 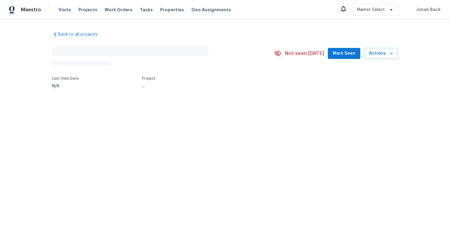 I want to click on span: Jonah Back, so click(x=427, y=10).